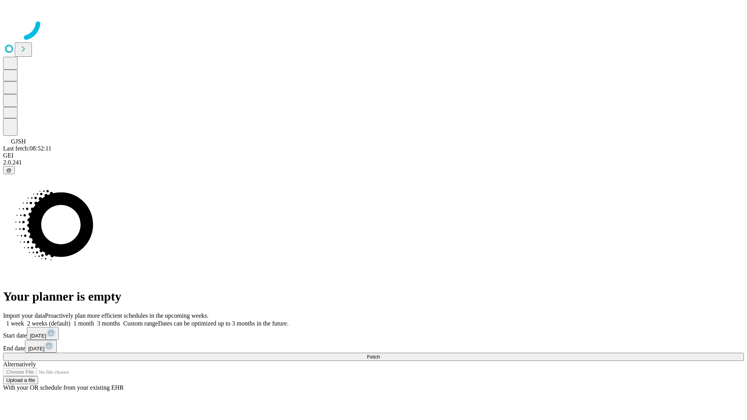 The width and height of the screenshot is (747, 420). I want to click on h1: Your planner is empty, so click(373, 296).